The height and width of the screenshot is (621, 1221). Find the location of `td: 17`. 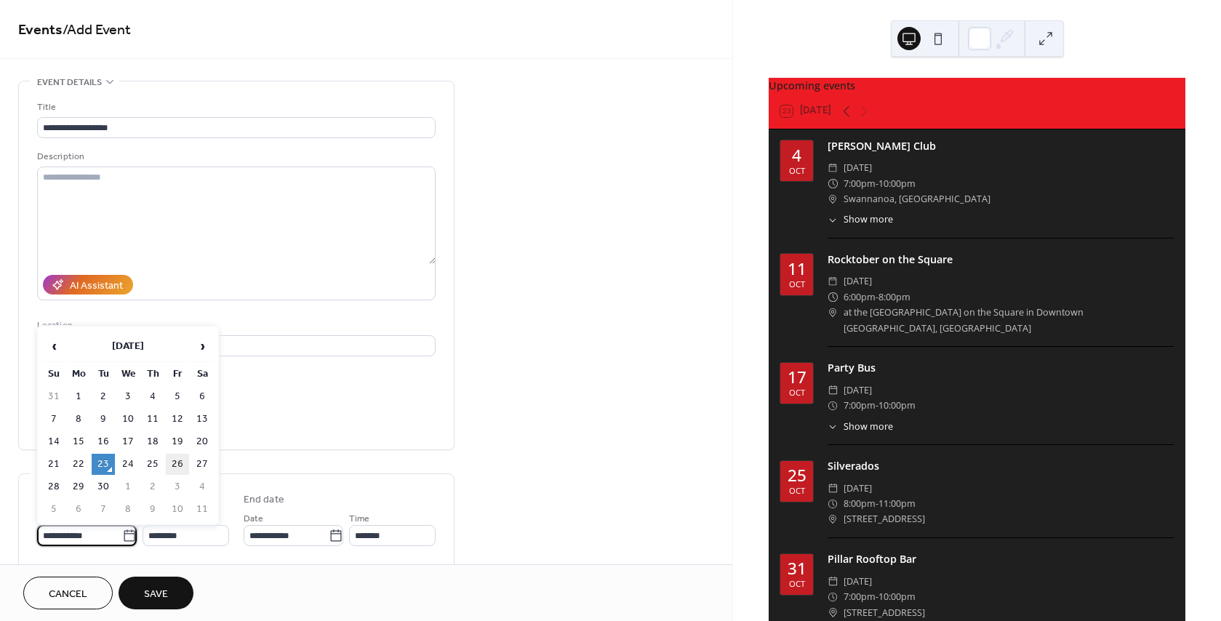

td: 17 is located at coordinates (128, 442).